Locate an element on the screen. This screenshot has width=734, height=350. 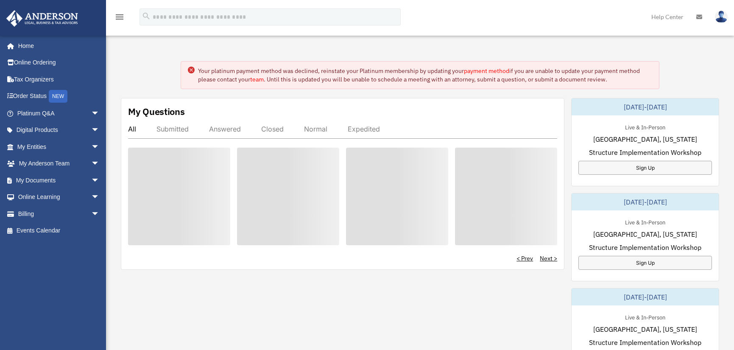
a: payment method is located at coordinates (487, 71).